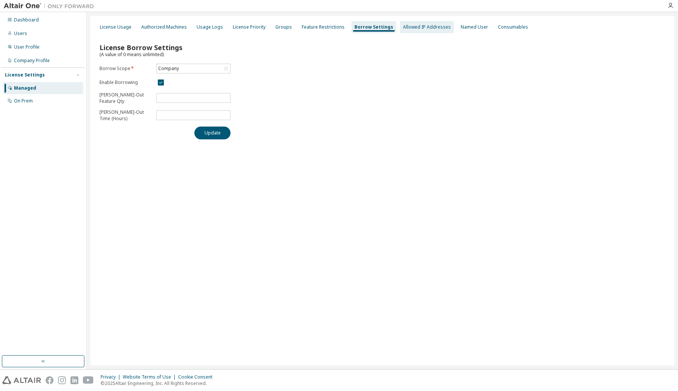  Describe the element at coordinates (164, 27) in the screenshot. I see `div: Authorized Machines` at that location.